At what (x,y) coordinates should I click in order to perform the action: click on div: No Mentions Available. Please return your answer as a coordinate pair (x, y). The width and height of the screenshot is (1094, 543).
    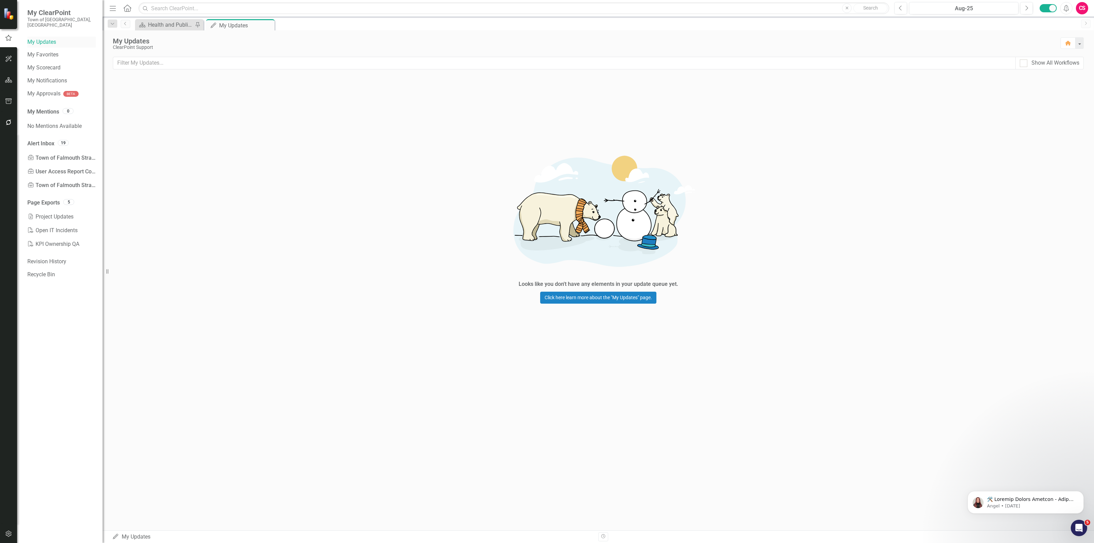
    Looking at the image, I should click on (62, 126).